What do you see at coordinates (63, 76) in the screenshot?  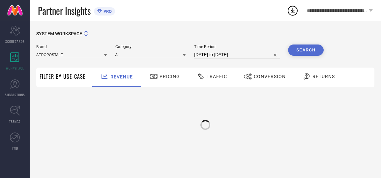 I see `span: Filter By Use-Case` at bounding box center [63, 76].